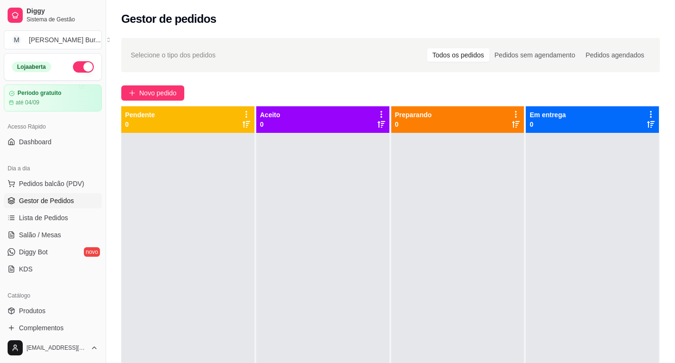 The width and height of the screenshot is (675, 363). Describe the element at coordinates (83, 67) in the screenshot. I see `button: Alterar Status` at that location.